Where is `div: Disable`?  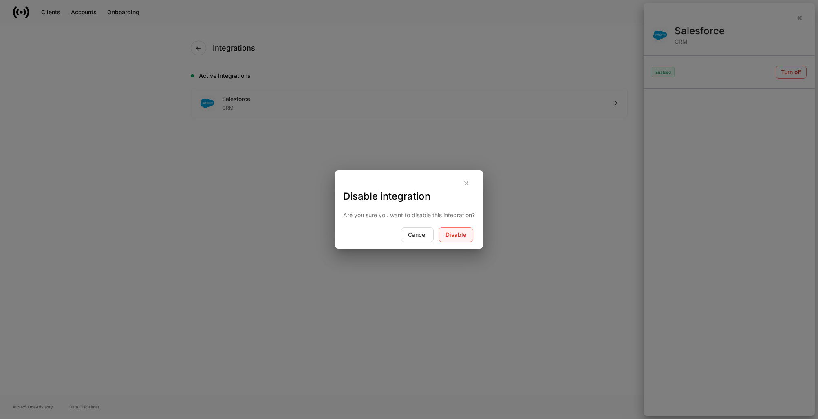
div: Disable is located at coordinates (456, 235).